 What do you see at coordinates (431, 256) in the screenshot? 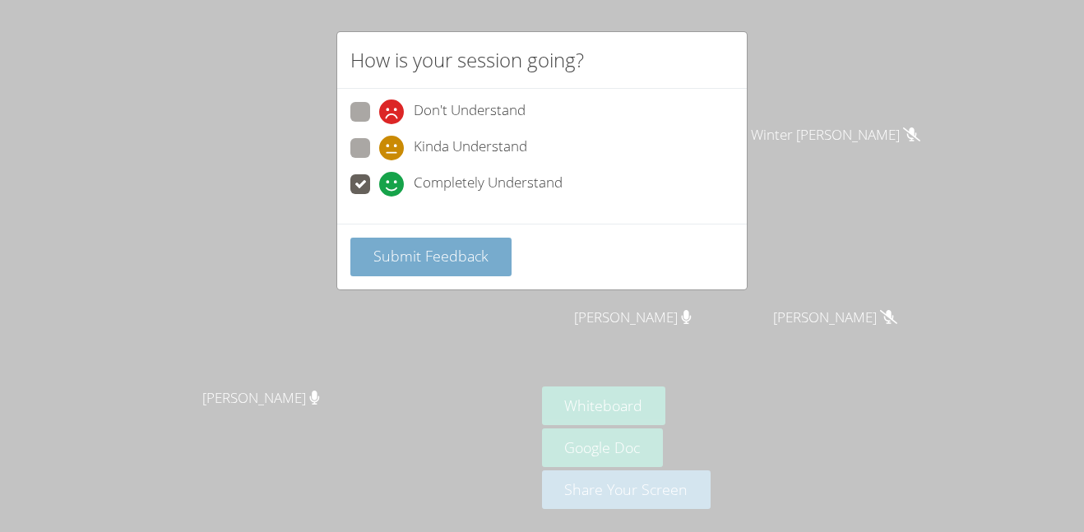
I see `span: Submit Feedback` at bounding box center [431, 256].